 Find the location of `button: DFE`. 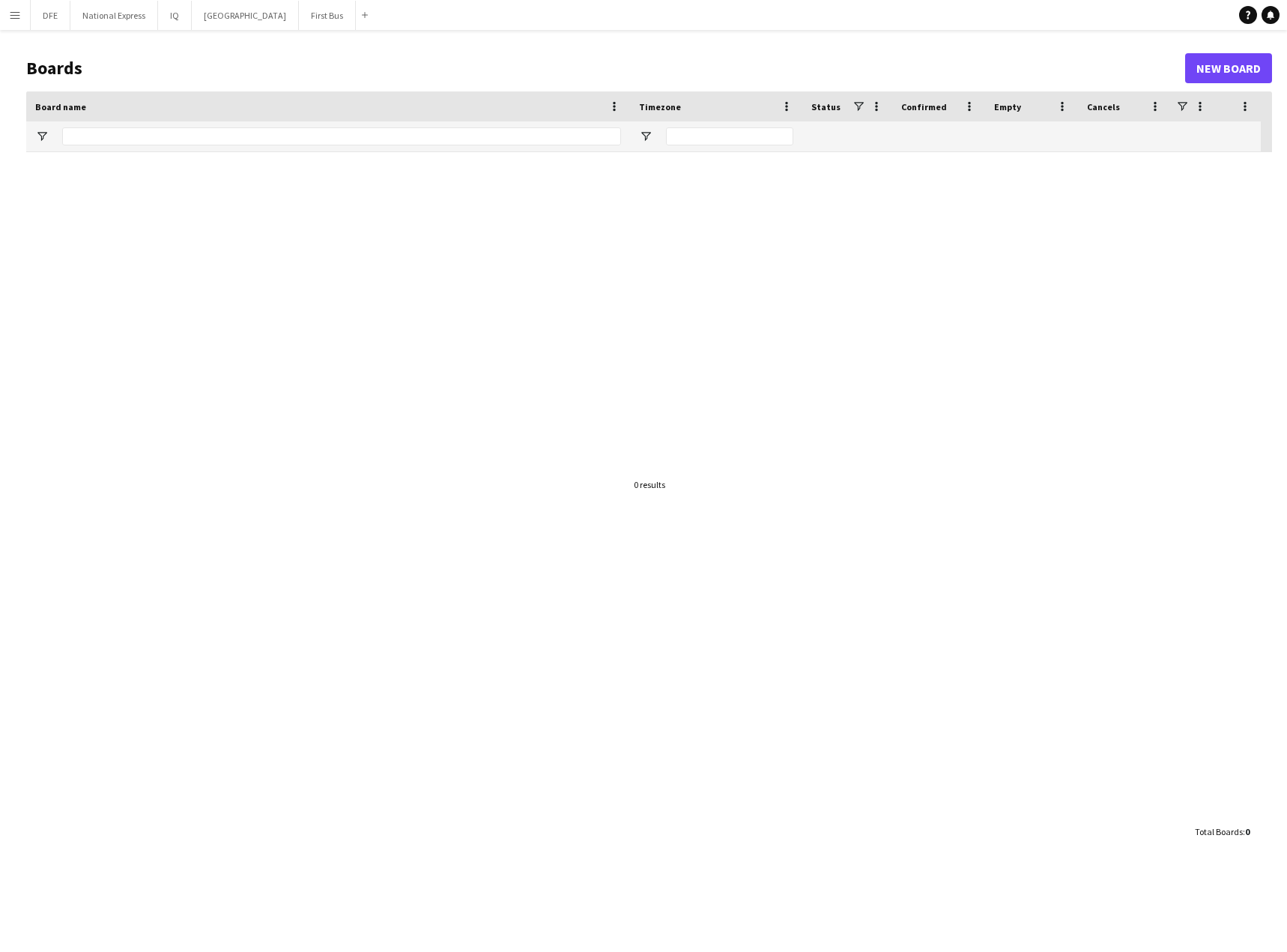

button: DFE is located at coordinates (50, 15).